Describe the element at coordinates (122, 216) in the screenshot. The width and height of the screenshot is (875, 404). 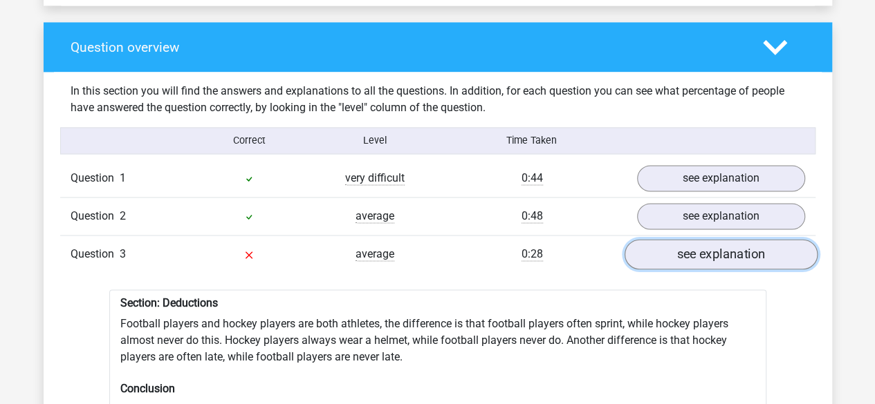
I see `span: 2` at that location.